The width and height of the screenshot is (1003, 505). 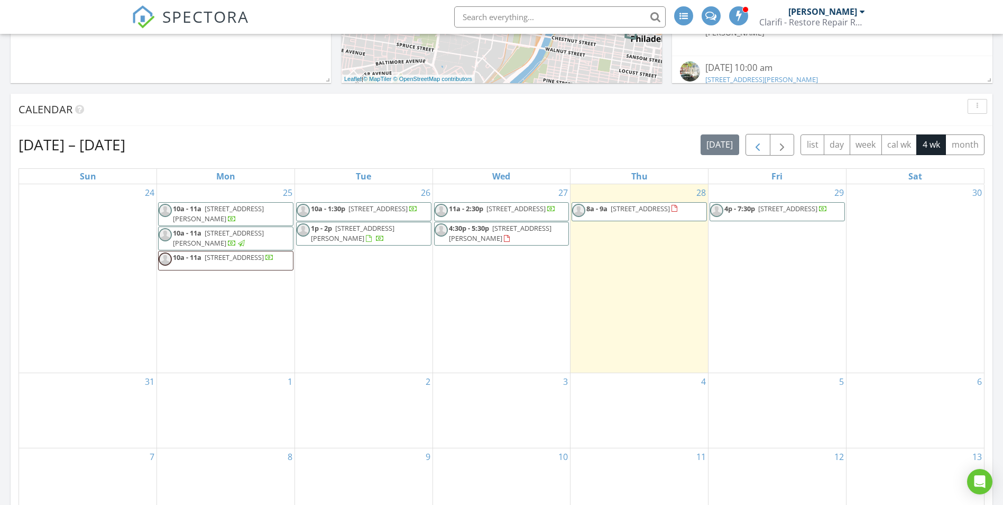 I want to click on button: month, so click(x=965, y=144).